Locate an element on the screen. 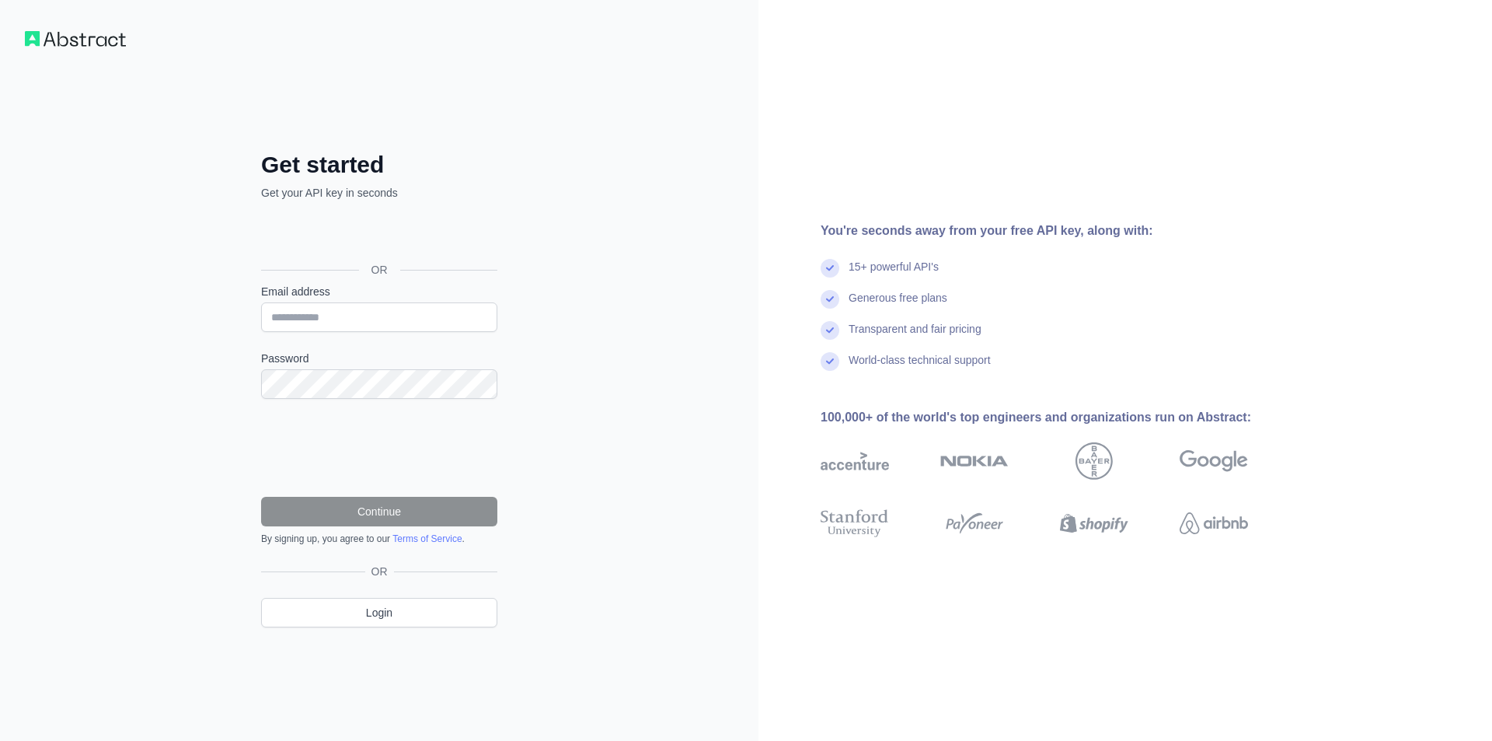 This screenshot has height=741, width=1492. div: Transparent and fair pricing is located at coordinates (915, 336).